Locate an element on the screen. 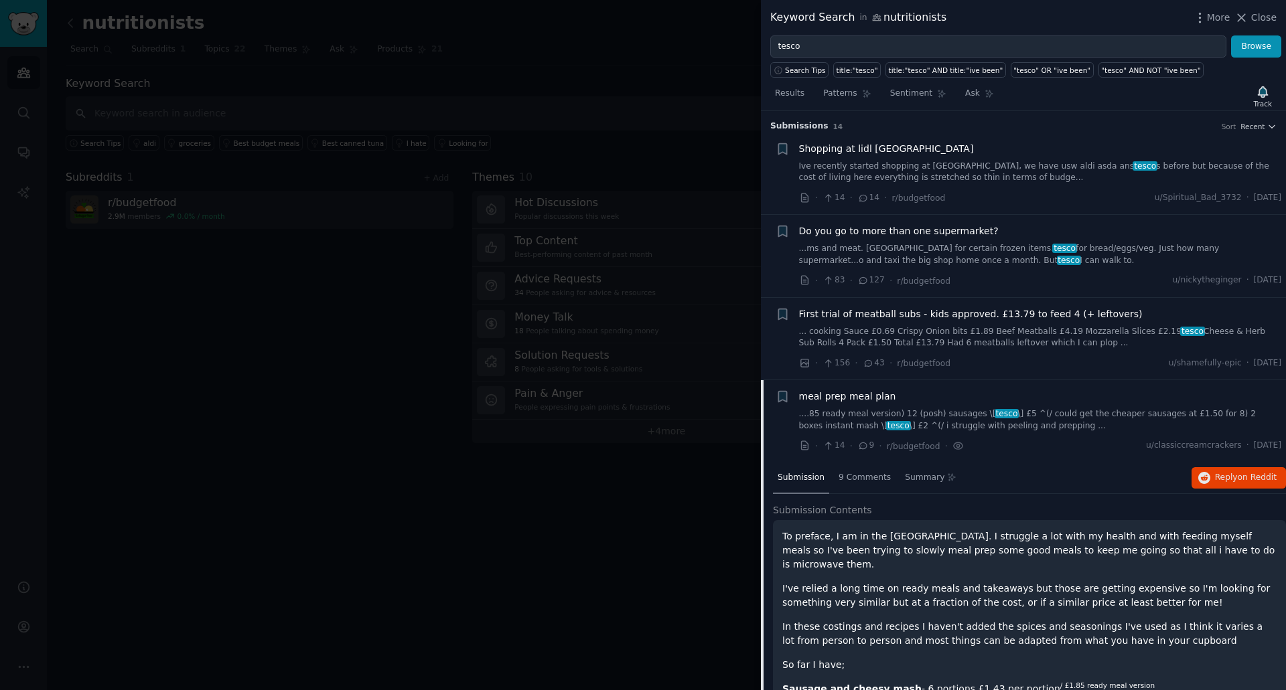 This screenshot has width=1286, height=690. a: title:"tesco" AND title:"ive been" is located at coordinates (946, 70).